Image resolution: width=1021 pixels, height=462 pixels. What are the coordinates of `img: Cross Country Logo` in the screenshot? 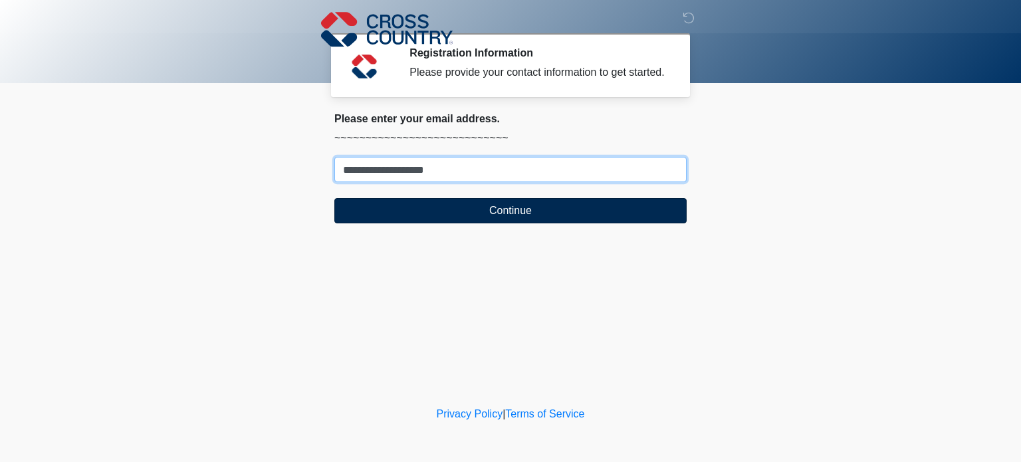 It's located at (387, 29).